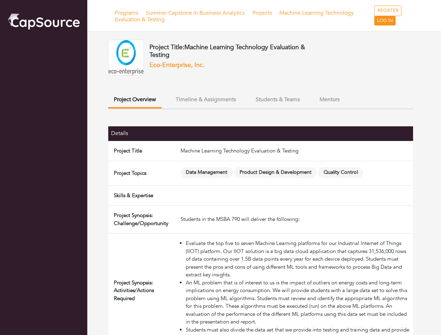 Image resolution: width=441 pixels, height=335 pixels. What do you see at coordinates (262, 13) in the screenshot?
I see `a: Projects` at bounding box center [262, 13].